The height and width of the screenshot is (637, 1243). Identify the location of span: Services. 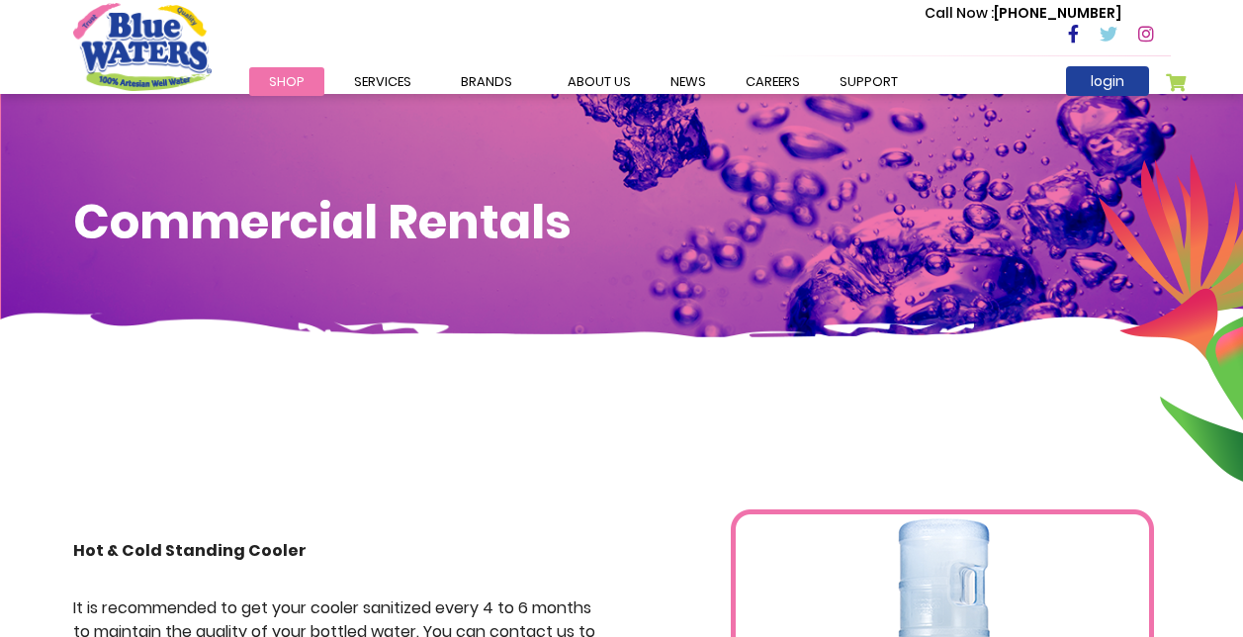
(383, 81).